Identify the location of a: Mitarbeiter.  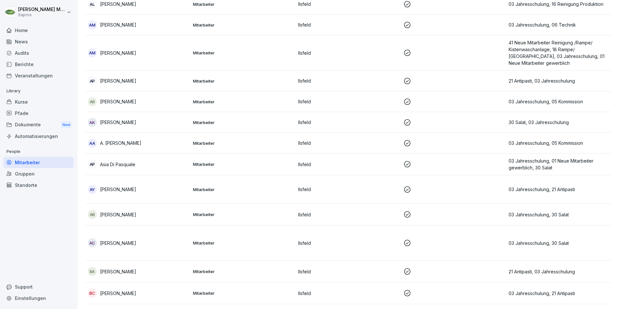
(39, 162).